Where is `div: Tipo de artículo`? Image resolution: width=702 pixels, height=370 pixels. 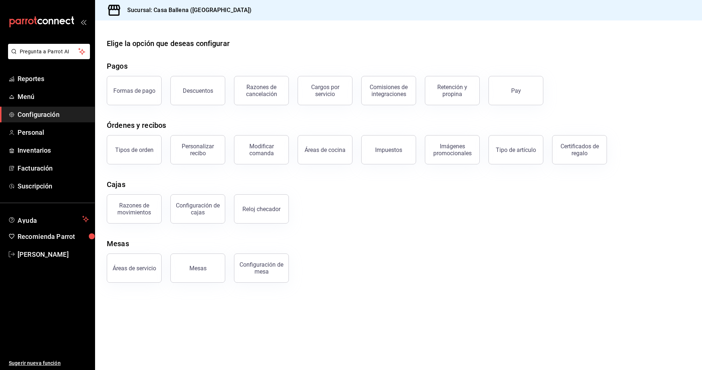
div: Tipo de artículo is located at coordinates (516, 150).